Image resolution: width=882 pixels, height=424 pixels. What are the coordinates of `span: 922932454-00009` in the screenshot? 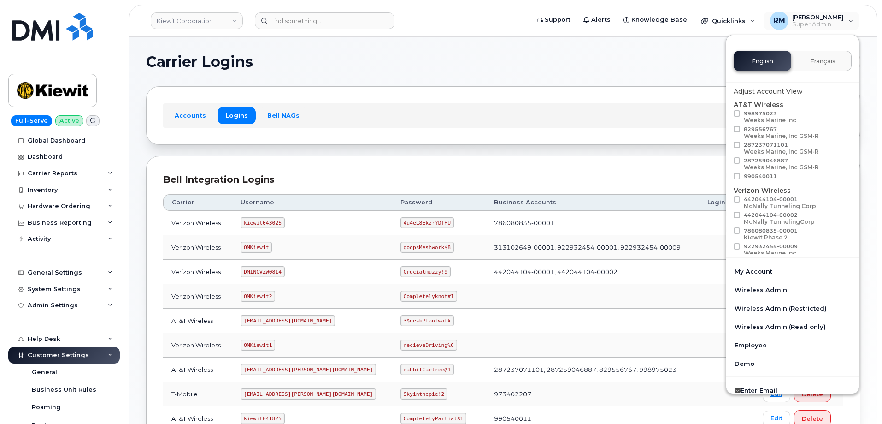 It's located at (771, 249).